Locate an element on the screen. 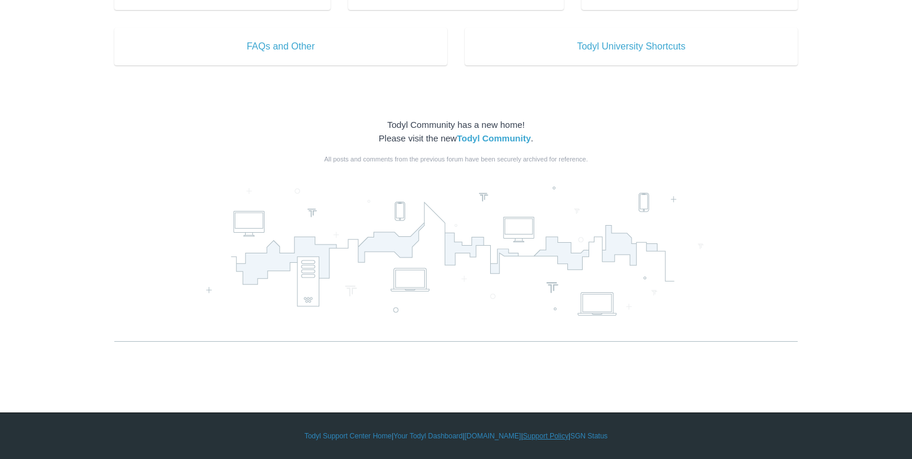 The width and height of the screenshot is (912, 459). a: Your Todyl Dashboard is located at coordinates (428, 436).